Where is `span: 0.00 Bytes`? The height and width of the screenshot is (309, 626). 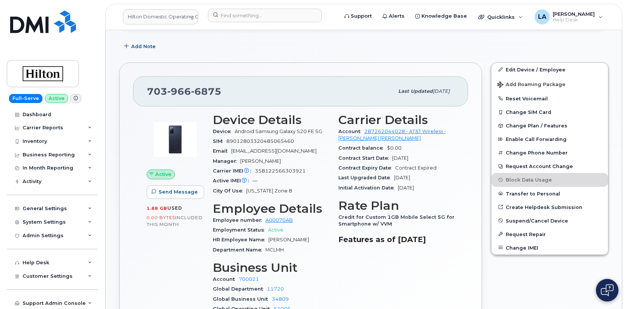
span: 0.00 Bytes is located at coordinates (161, 218).